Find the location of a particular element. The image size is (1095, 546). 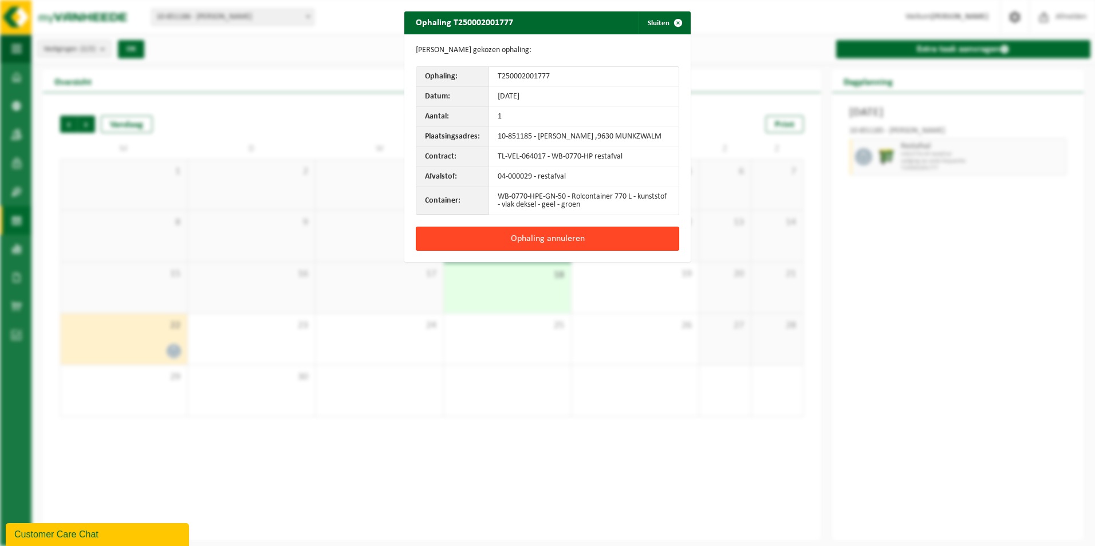

td: 1 is located at coordinates (583, 117).